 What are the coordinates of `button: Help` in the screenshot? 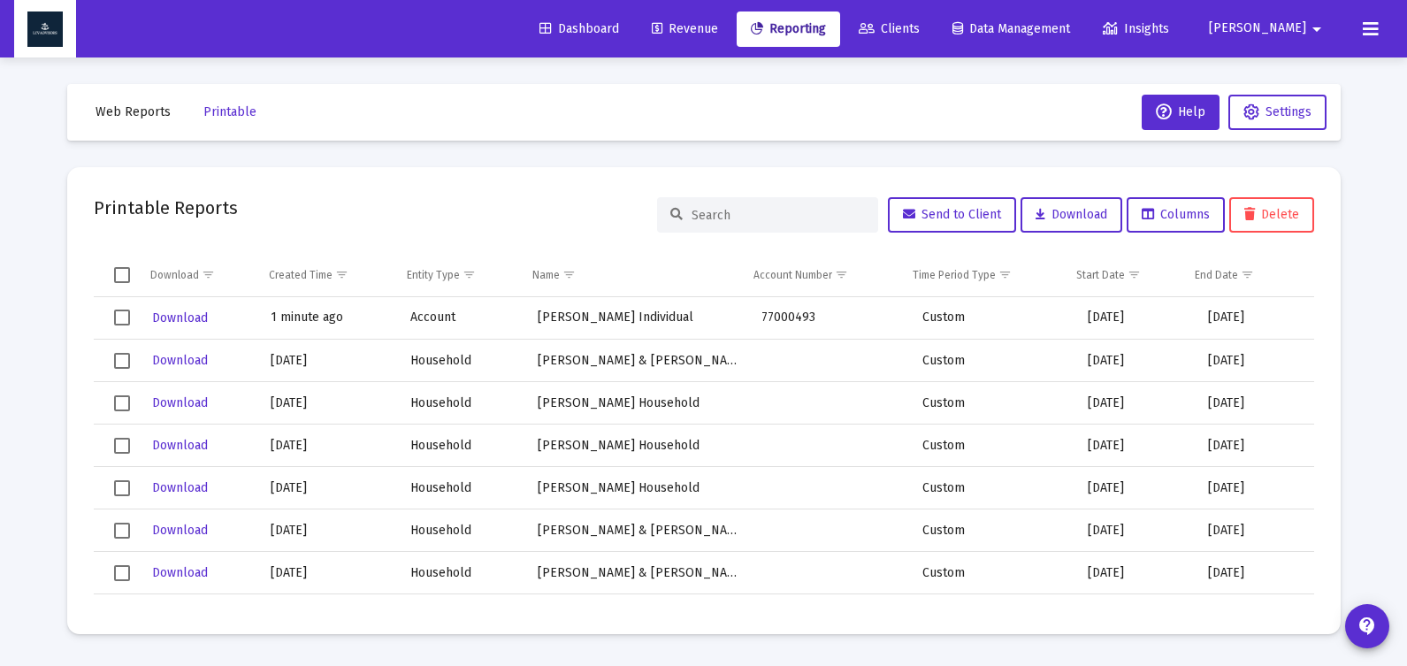 It's located at (1181, 112).